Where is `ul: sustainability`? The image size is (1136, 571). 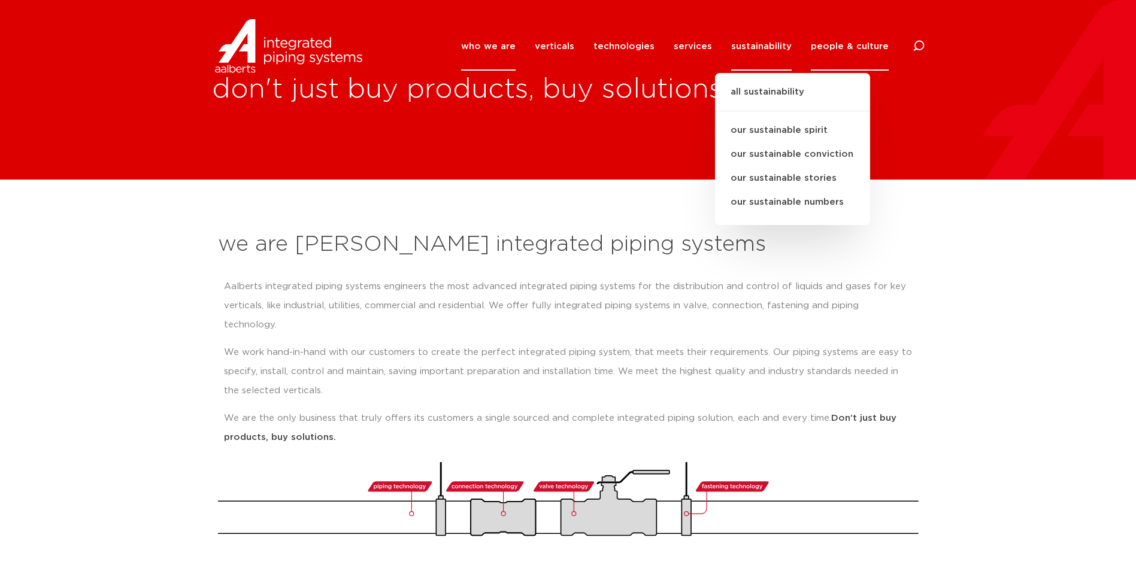 ul: sustainability is located at coordinates (792, 149).